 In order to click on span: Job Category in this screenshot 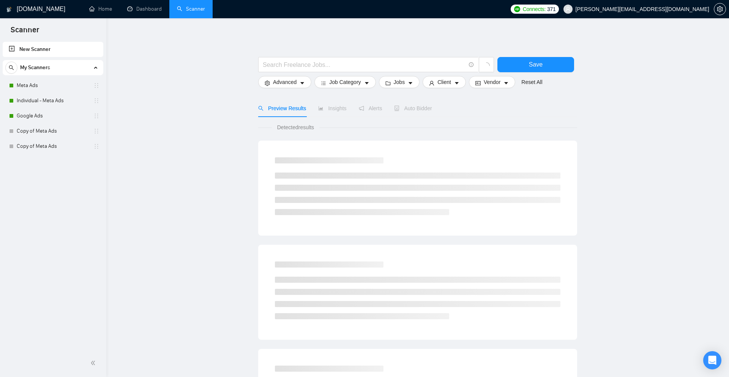, I will do `click(345, 82)`.